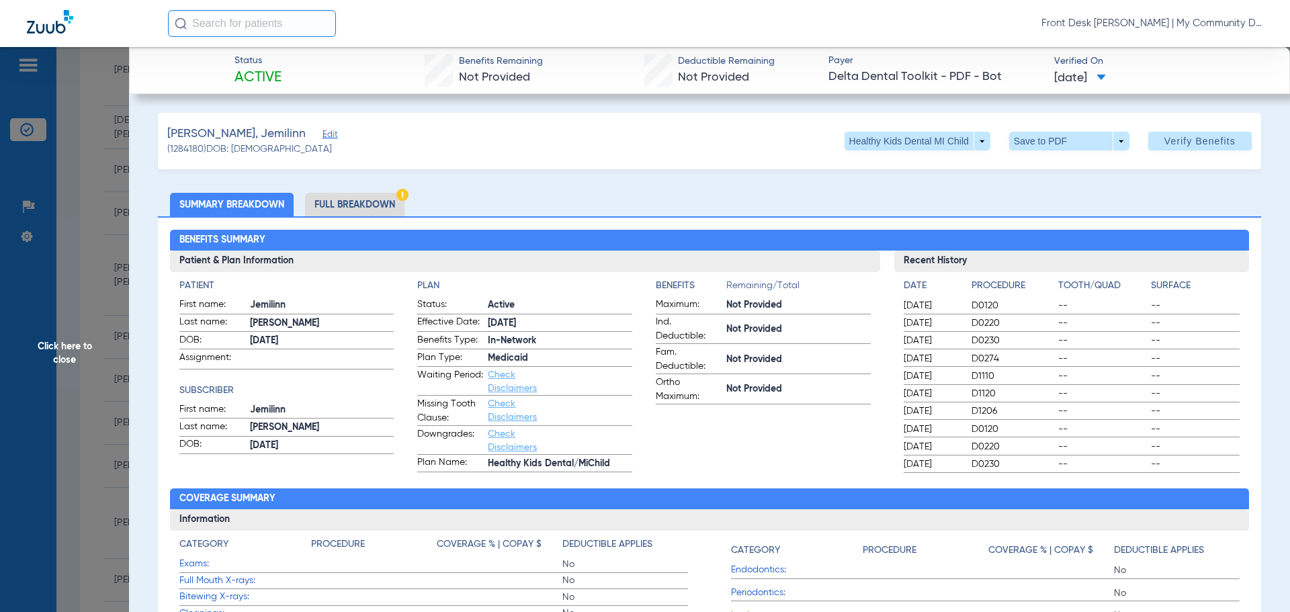 This screenshot has width=1290, height=612. Describe the element at coordinates (450, 411) in the screenshot. I see `span: Missing Tooth Clause:` at that location.